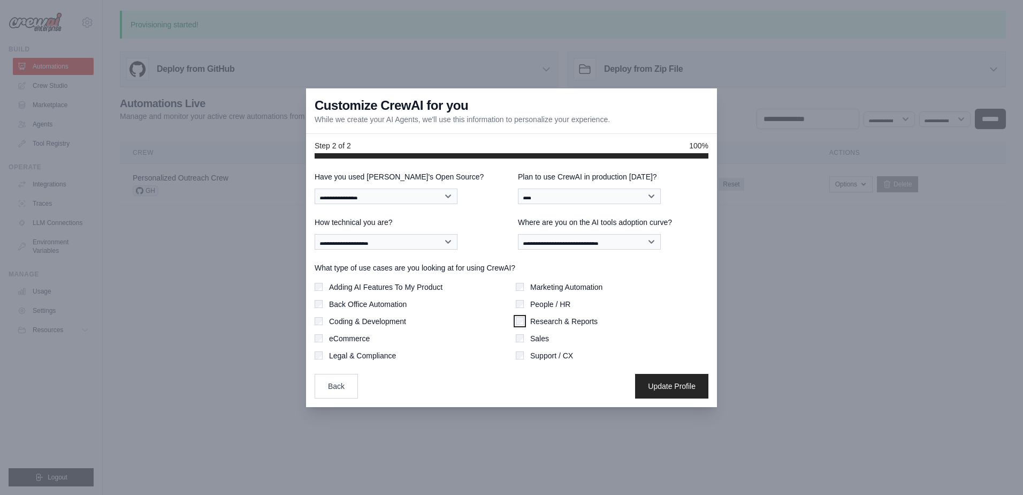  I want to click on span: Step 2 of 2, so click(333, 146).